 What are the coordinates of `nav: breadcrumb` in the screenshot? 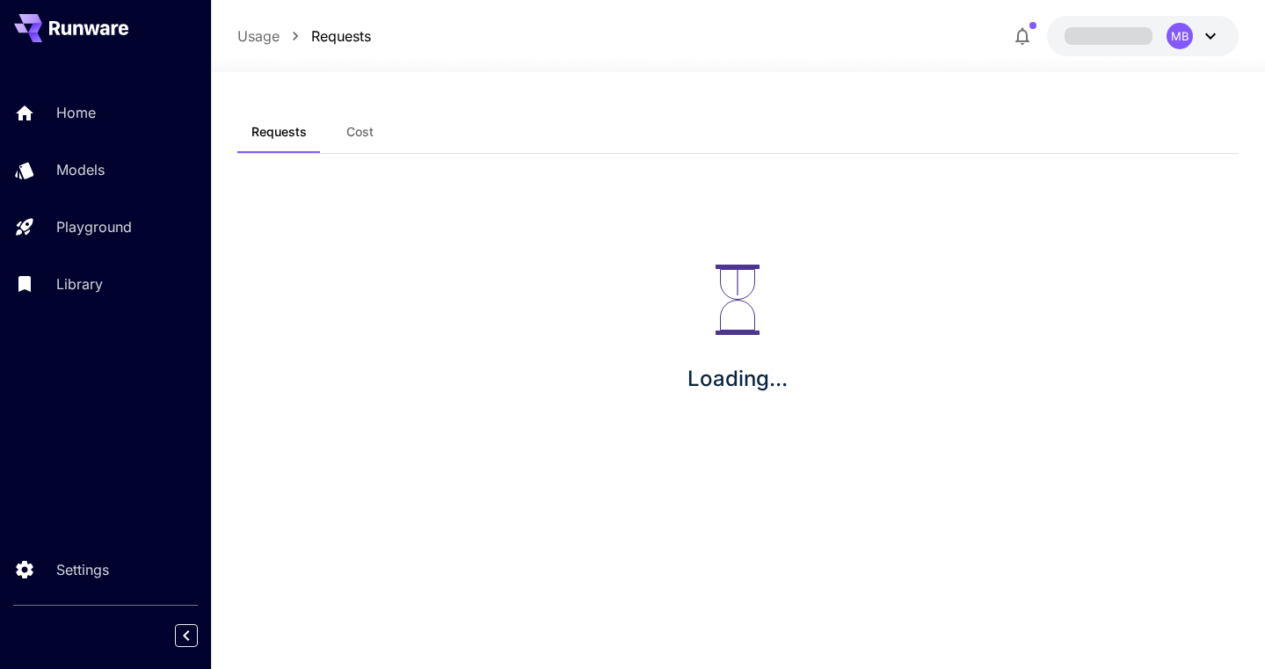 It's located at (304, 36).